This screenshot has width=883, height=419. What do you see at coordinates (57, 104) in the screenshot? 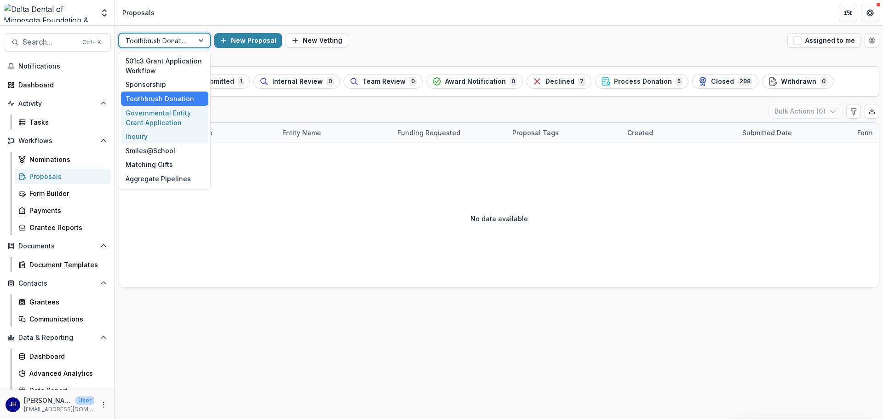
I see `span: Activity` at bounding box center [57, 104].